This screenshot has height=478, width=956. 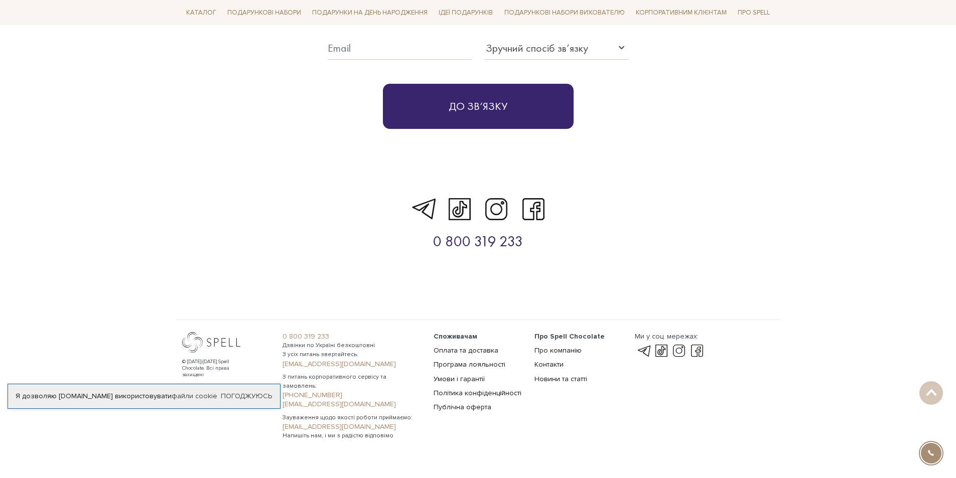 I want to click on div: Зручний спосіб зв’язку, so click(x=537, y=48).